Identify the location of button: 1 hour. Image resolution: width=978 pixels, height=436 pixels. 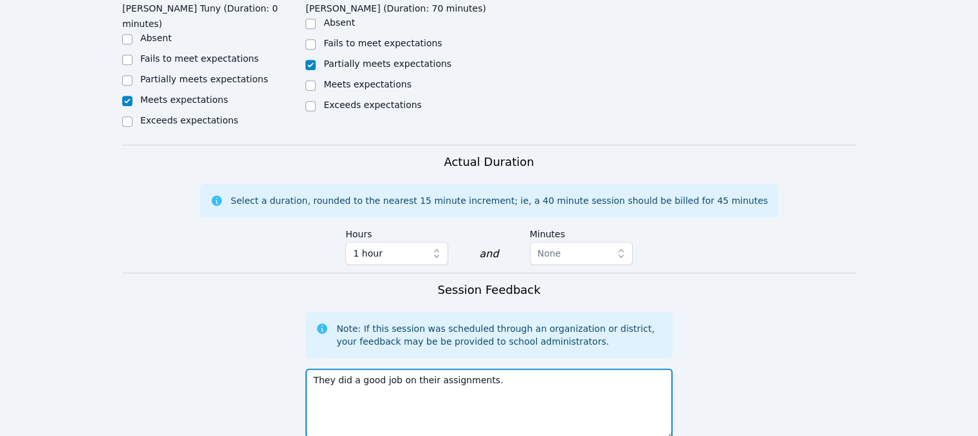
(397, 253).